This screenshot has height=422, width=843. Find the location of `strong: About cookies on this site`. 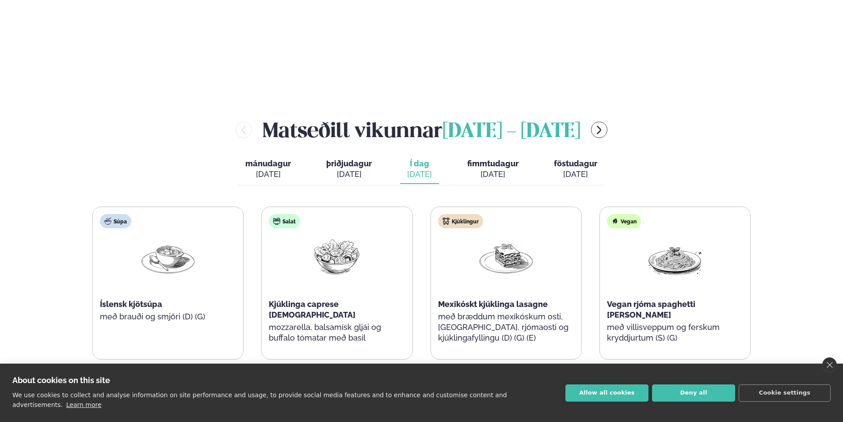

strong: About cookies on this site is located at coordinates (61, 380).